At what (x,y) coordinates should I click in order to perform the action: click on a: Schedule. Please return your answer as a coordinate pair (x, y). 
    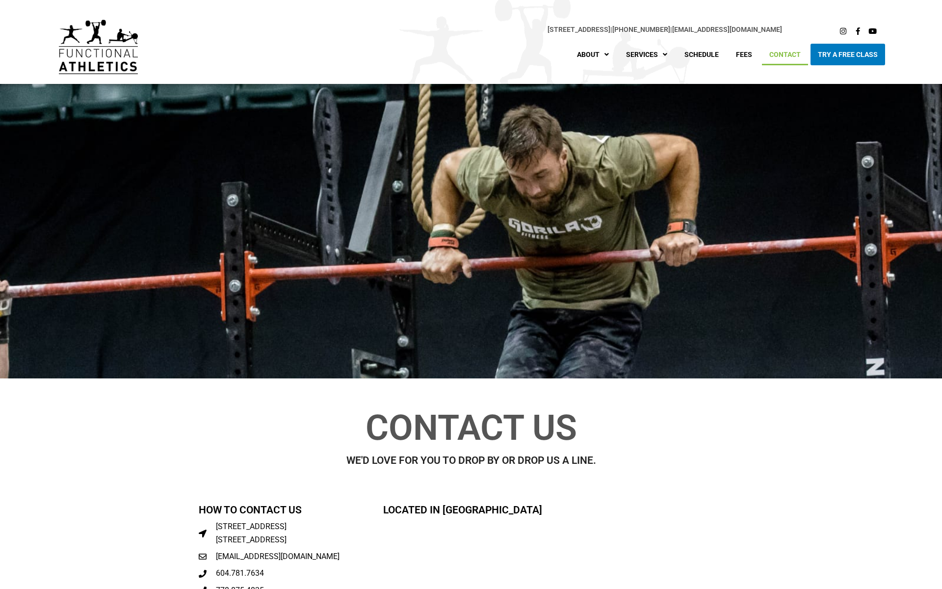
    Looking at the image, I should click on (702, 54).